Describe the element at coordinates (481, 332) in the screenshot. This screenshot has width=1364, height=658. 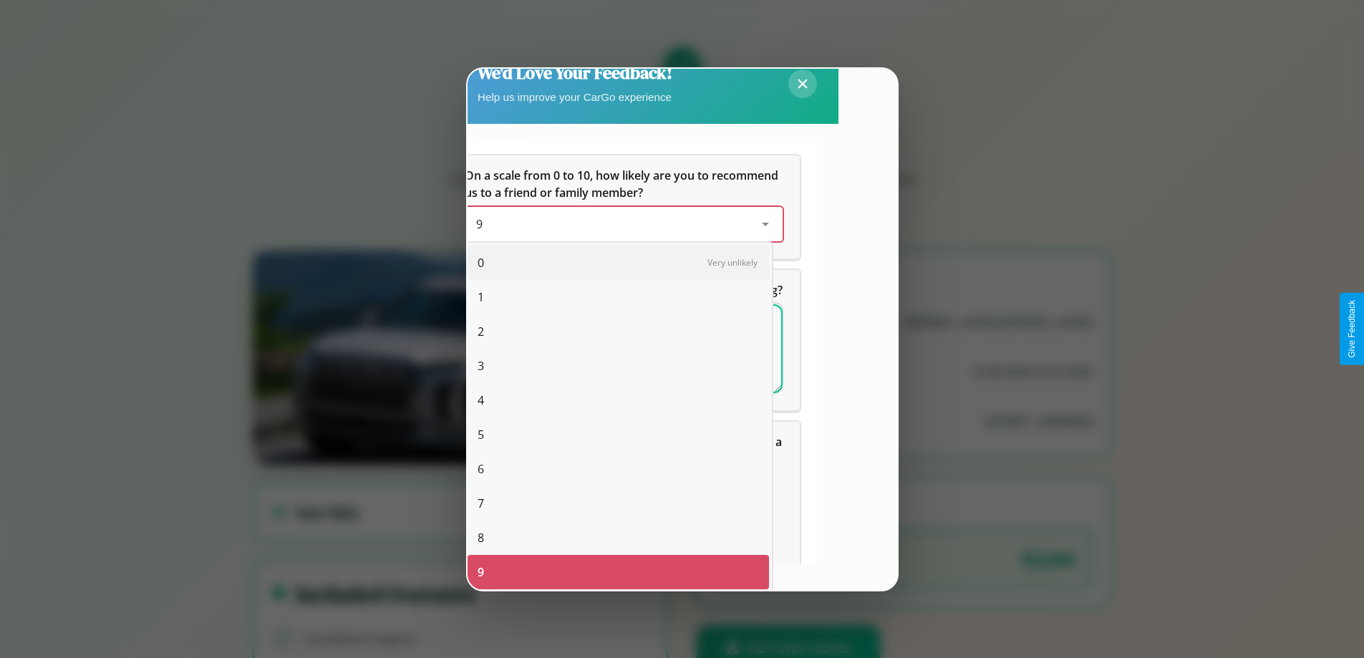
I see `span: 2` at that location.